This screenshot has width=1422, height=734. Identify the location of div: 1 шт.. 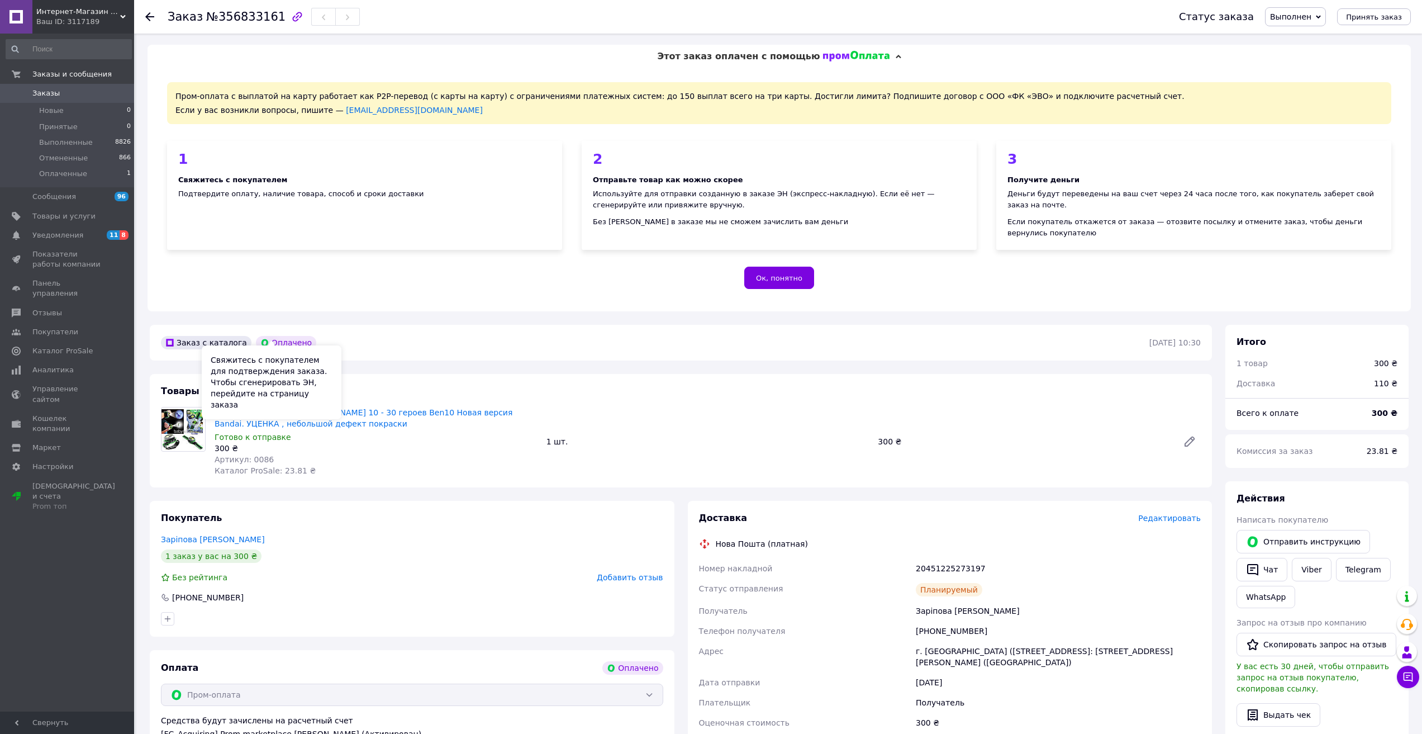
(708, 441).